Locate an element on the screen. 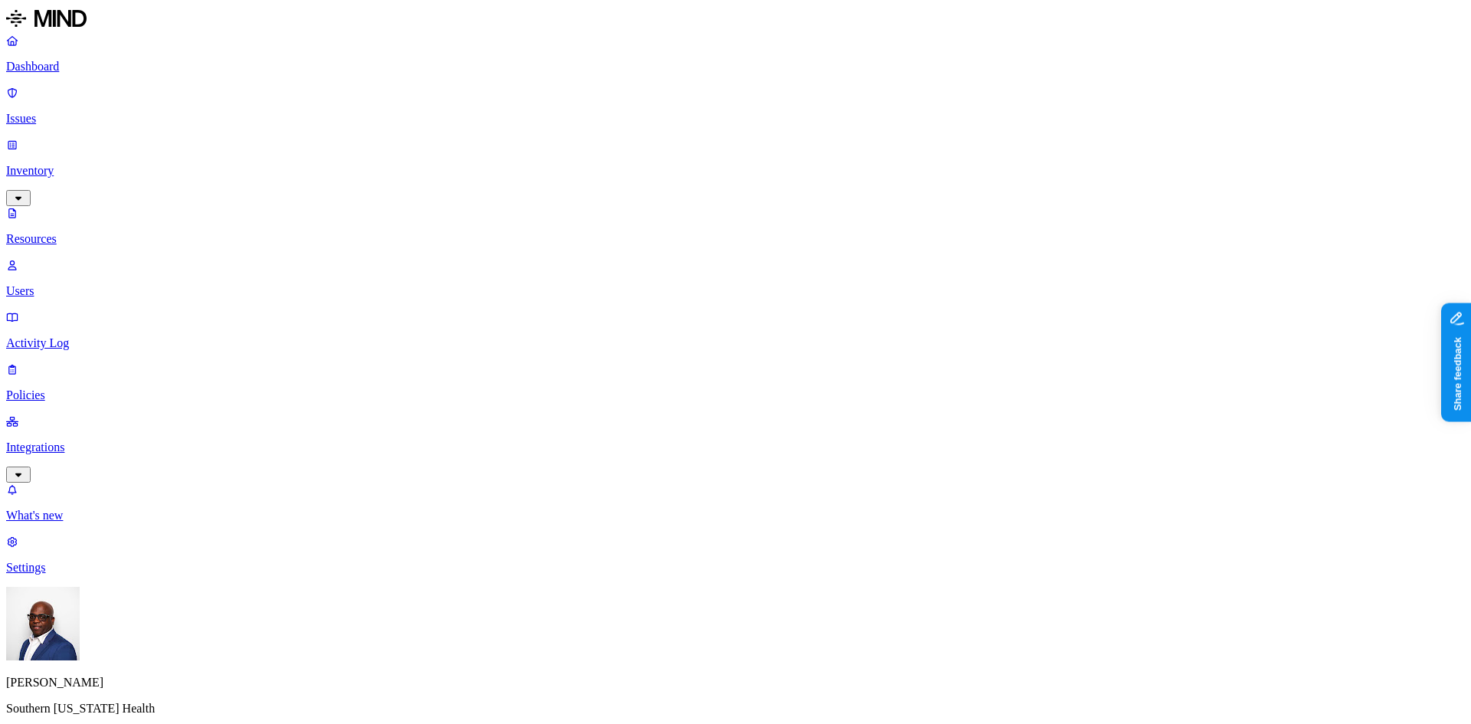  a: Settings is located at coordinates (736, 555).